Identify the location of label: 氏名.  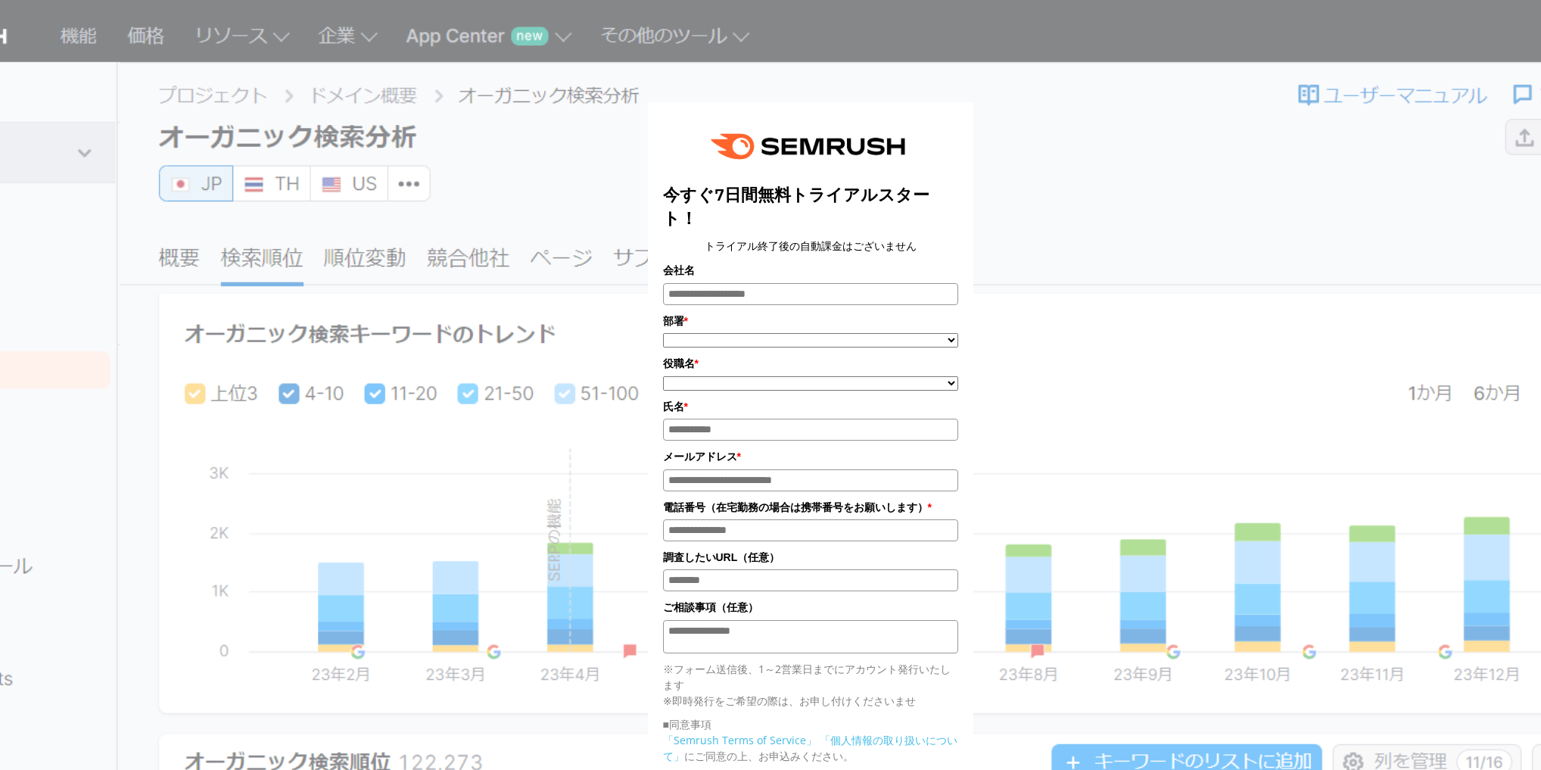
(811, 407).